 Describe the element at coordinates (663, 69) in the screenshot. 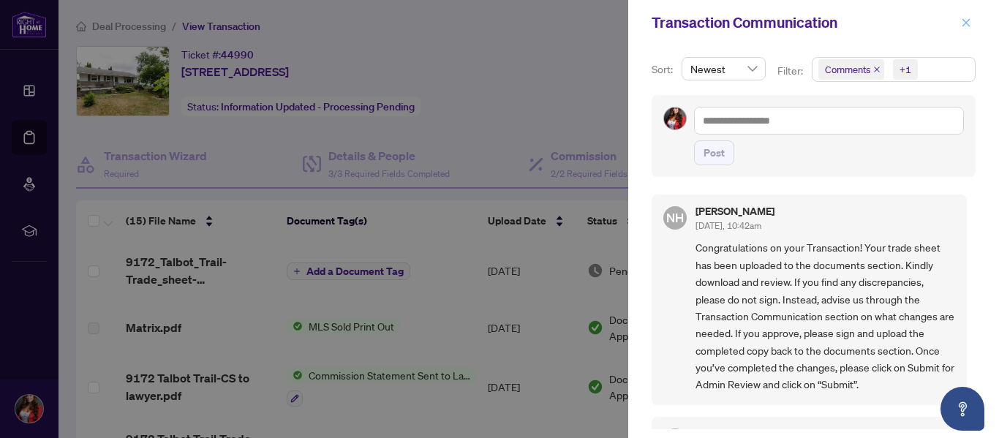

I see `p: Sort:` at that location.